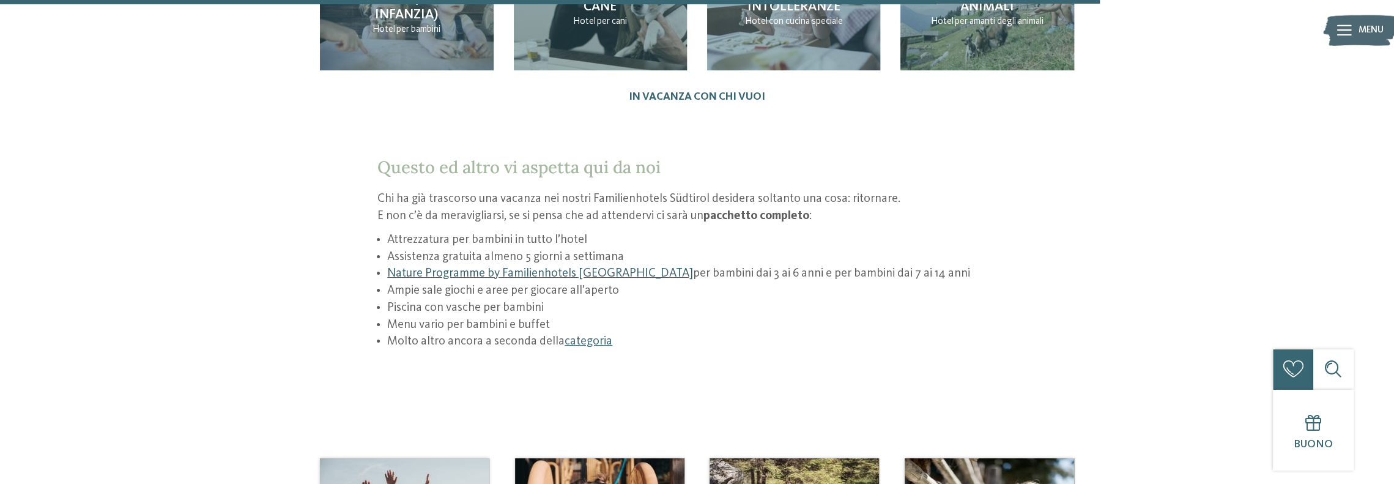 This screenshot has height=484, width=1394. What do you see at coordinates (702, 325) in the screenshot?
I see `li: Menu vario per bambini e buffet` at bounding box center [702, 325].